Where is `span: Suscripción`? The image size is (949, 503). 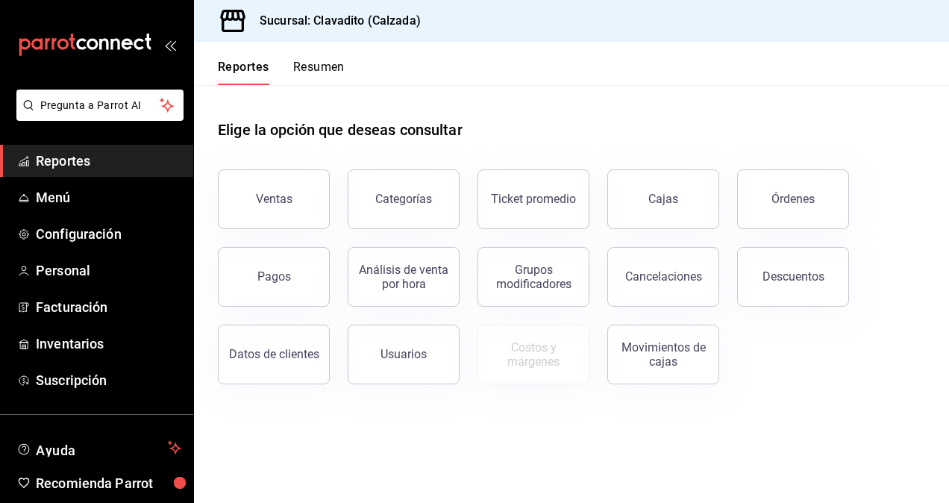
span: Suscripción is located at coordinates (108, 380).